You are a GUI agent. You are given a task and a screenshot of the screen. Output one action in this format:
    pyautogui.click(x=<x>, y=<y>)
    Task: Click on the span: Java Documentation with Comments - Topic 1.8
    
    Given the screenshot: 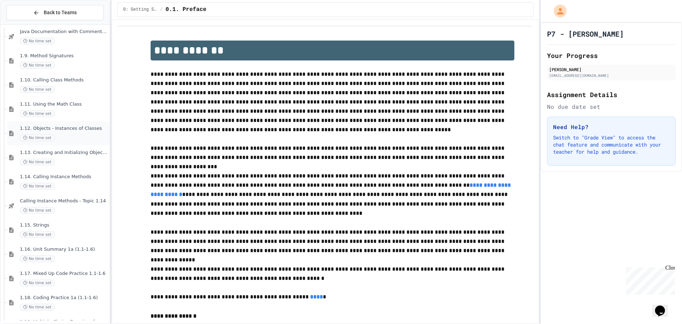 What is the action you would take?
    pyautogui.click(x=64, y=32)
    